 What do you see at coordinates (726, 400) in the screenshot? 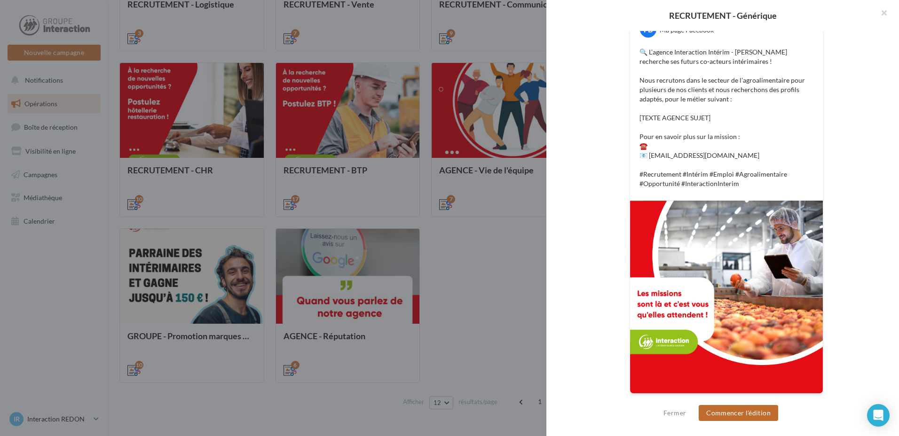
I see `div: La prévisualisation est non-contractuelle` at bounding box center [726, 400].